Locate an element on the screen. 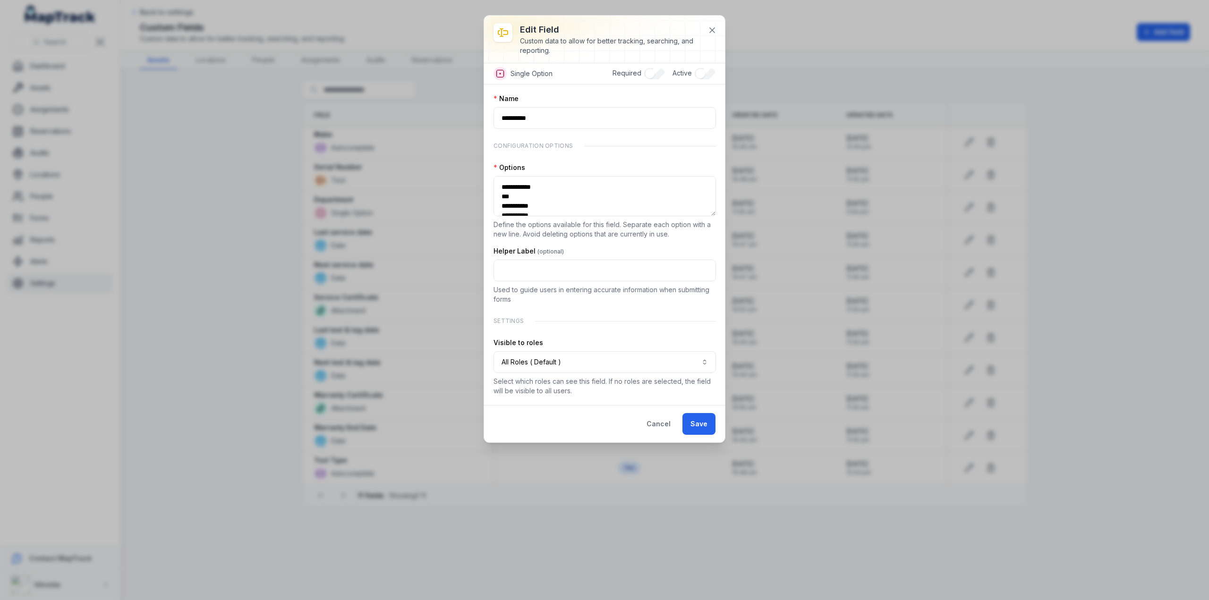  label: Options is located at coordinates (509, 168).